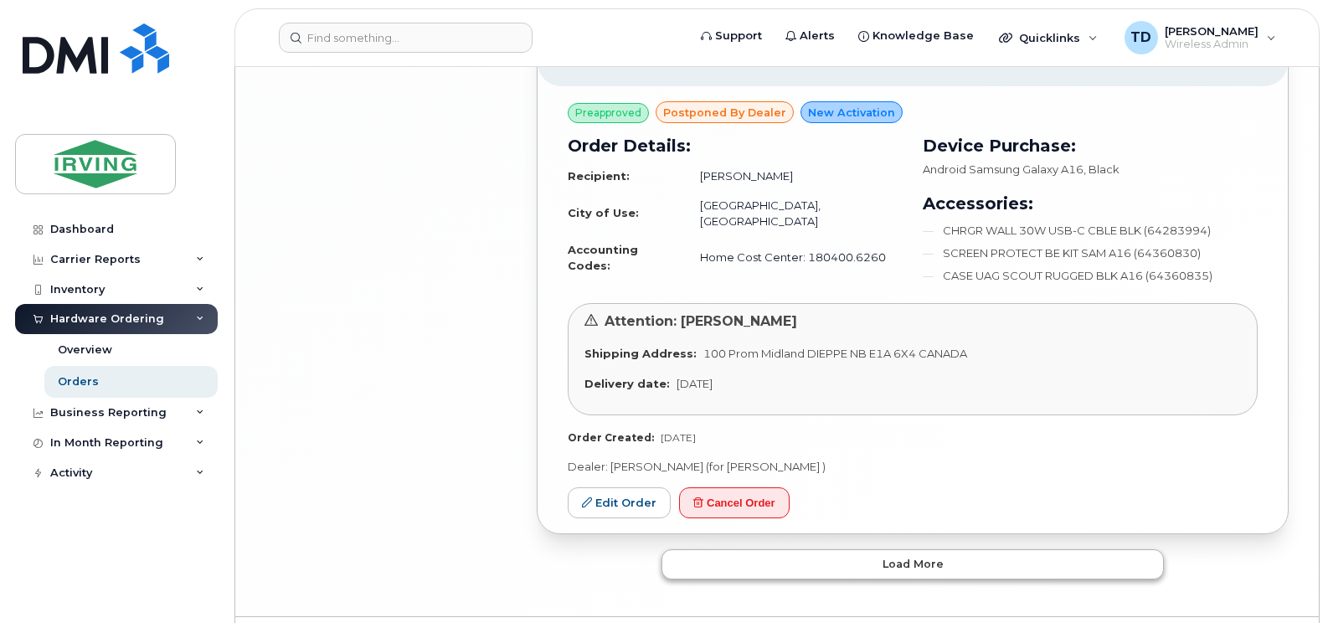  I want to click on strong: Recipient:, so click(599, 176).